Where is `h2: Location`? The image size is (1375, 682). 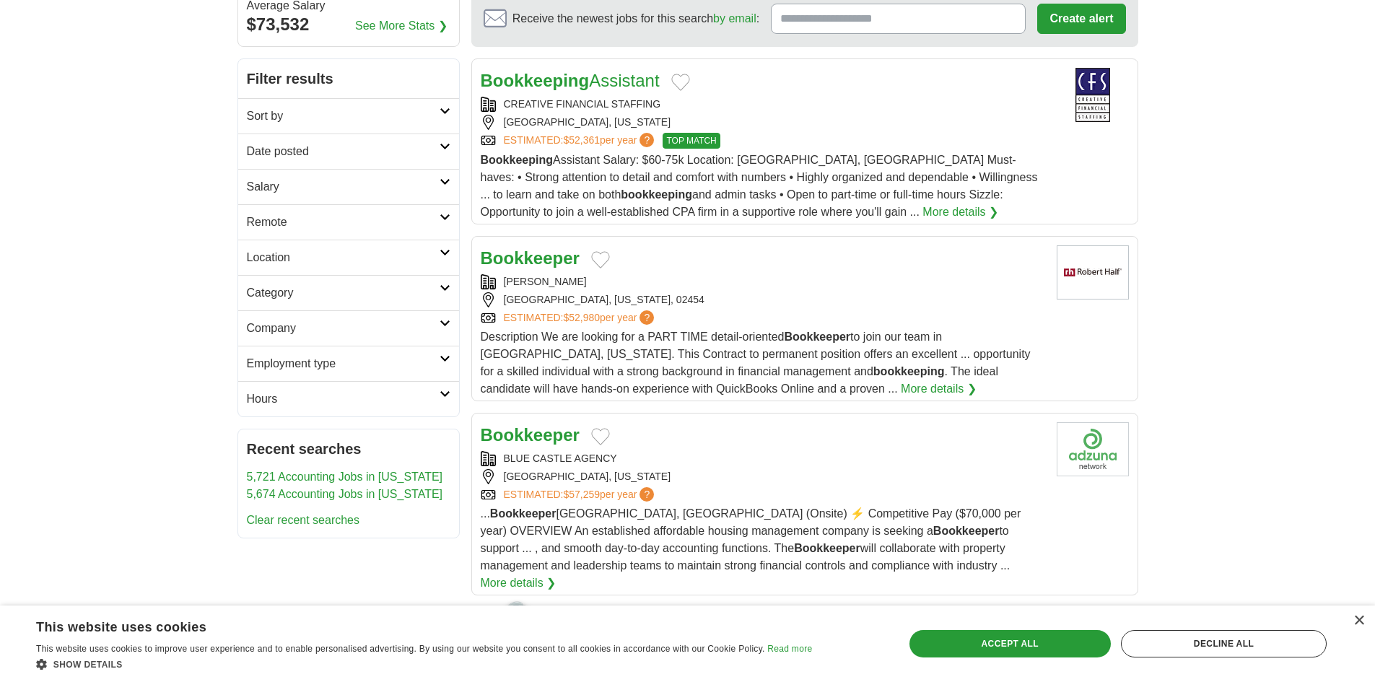 h2: Location is located at coordinates (343, 258).